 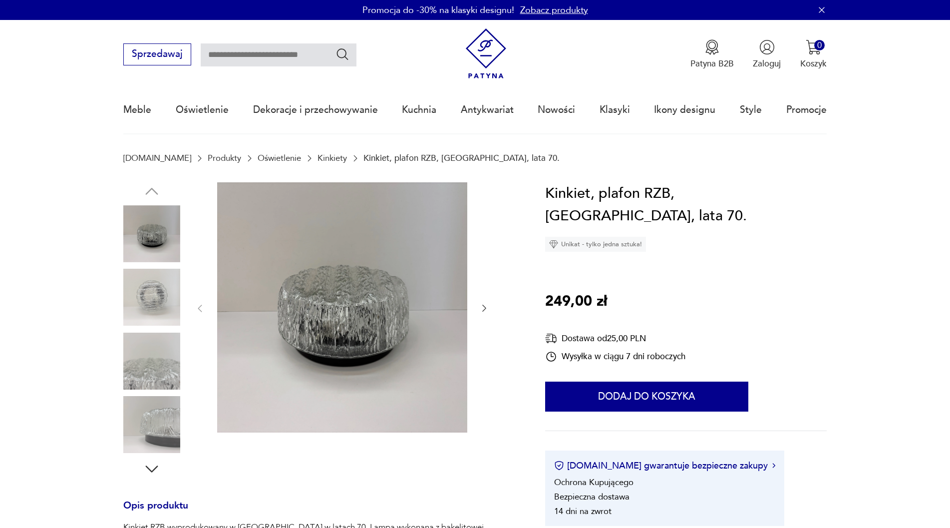 What do you see at coordinates (559, 465) in the screenshot?
I see `img: Ikona certyfikatu` at bounding box center [559, 465].